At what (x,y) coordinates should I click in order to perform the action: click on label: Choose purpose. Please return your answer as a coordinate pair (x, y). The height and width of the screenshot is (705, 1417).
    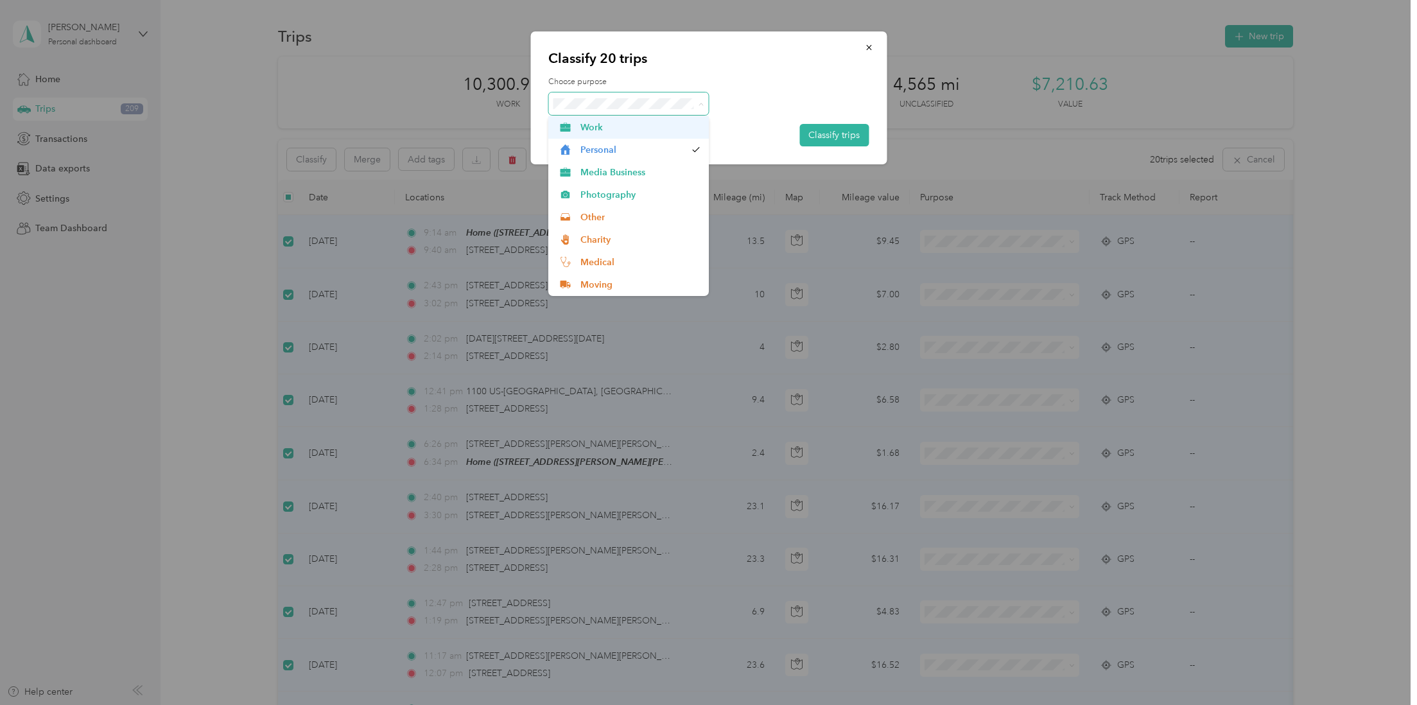
    Looking at the image, I should click on (708, 82).